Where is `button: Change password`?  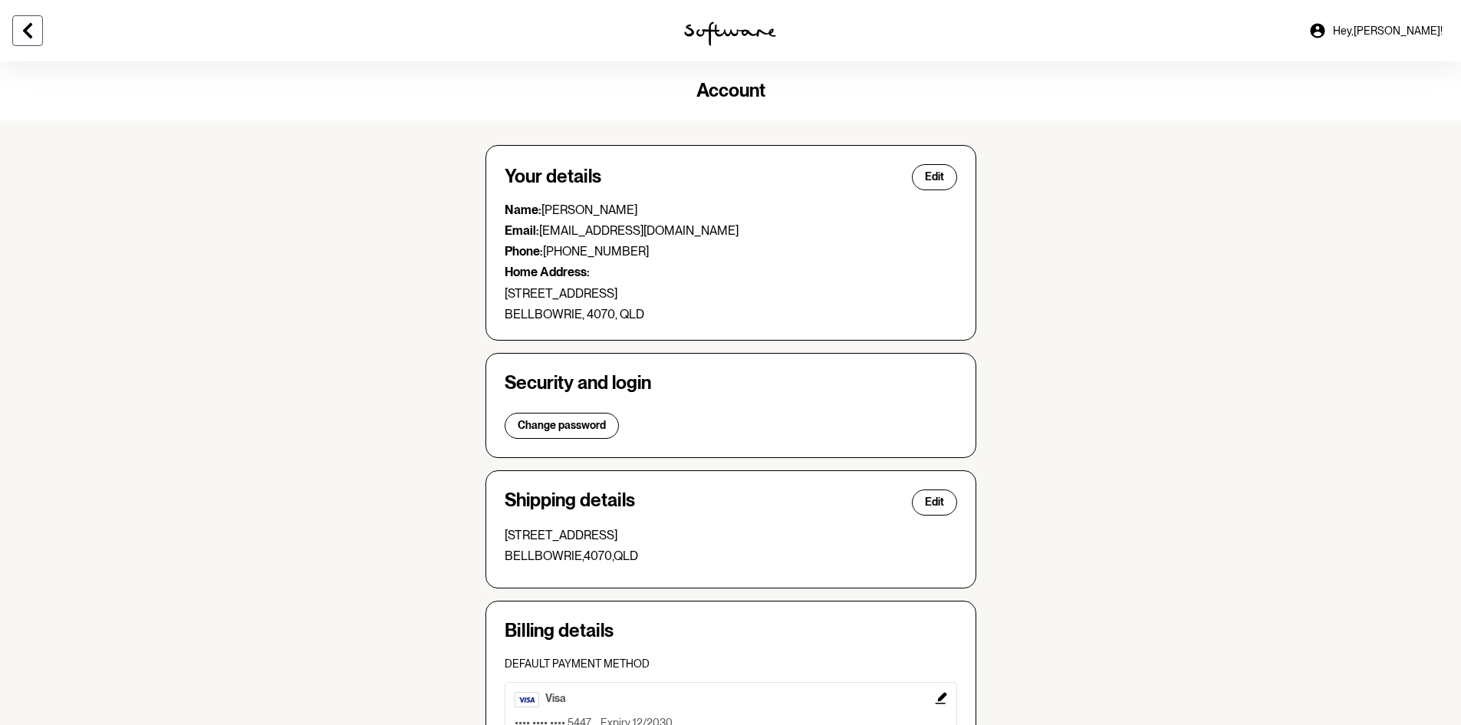 button: Change password is located at coordinates (561, 426).